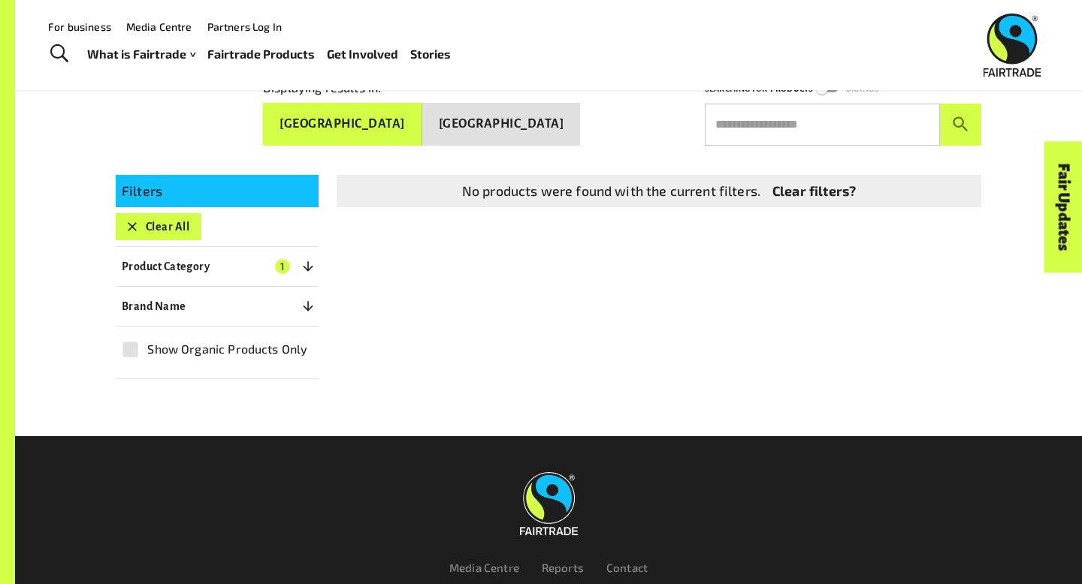 The width and height of the screenshot is (1082, 584). What do you see at coordinates (80, 26) in the screenshot?
I see `a: For business` at bounding box center [80, 26].